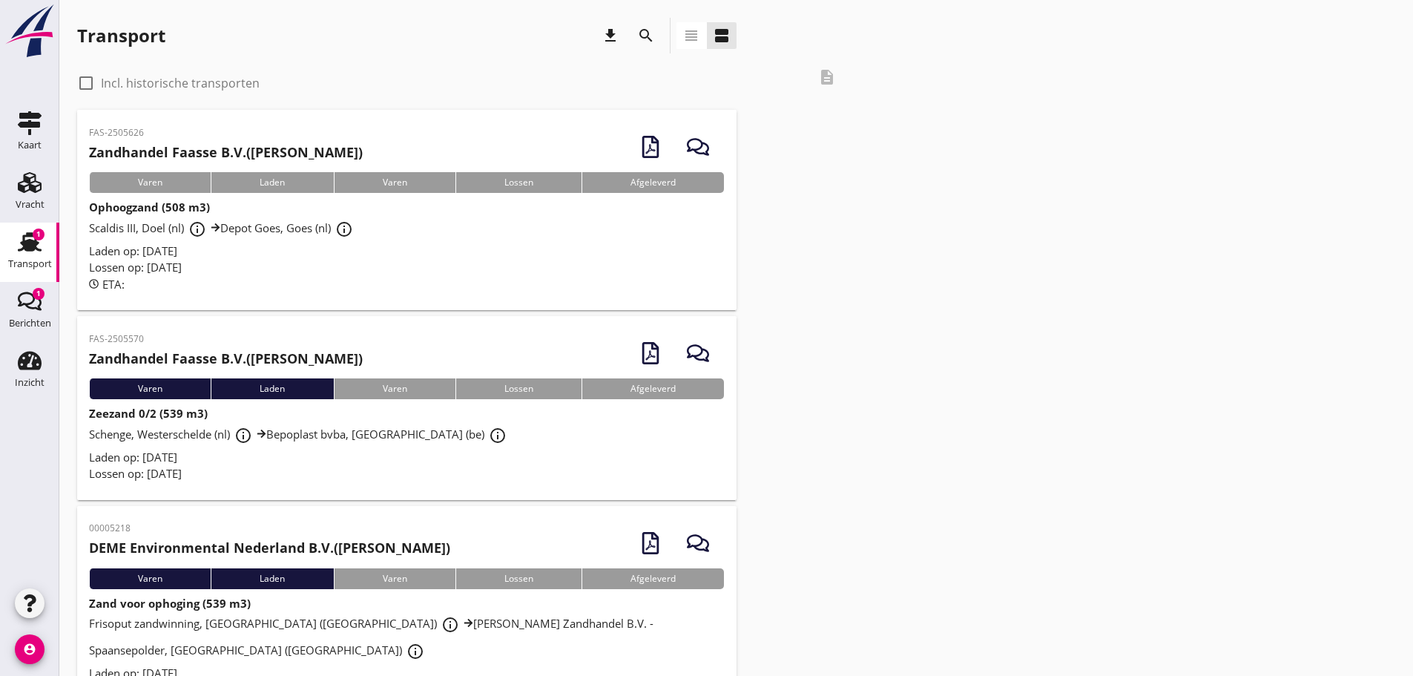 This screenshot has width=1413, height=676. What do you see at coordinates (30, 382) in the screenshot?
I see `div: Inzicht` at bounding box center [30, 382].